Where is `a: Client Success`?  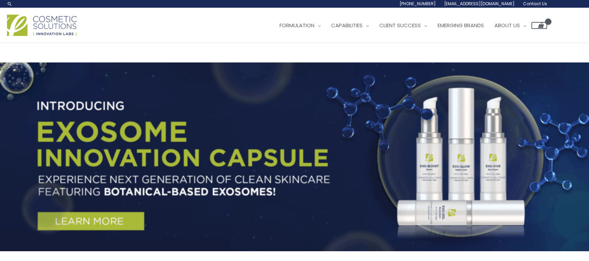 a: Client Success is located at coordinates (403, 25).